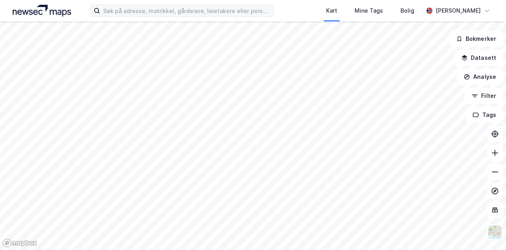  What do you see at coordinates (487, 231) in the screenshot?
I see `div: Chat Widget` at bounding box center [487, 231].